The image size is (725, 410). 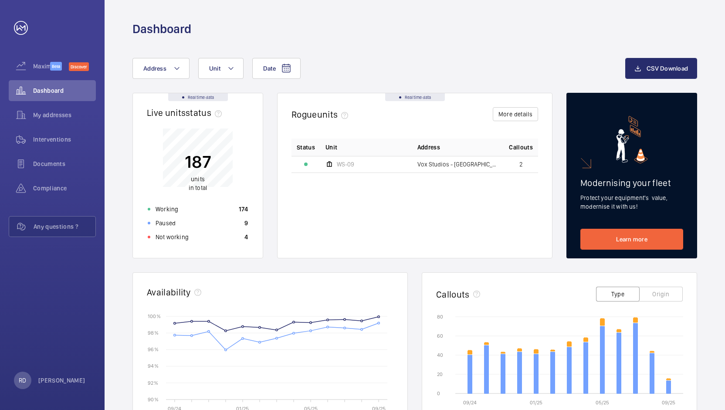 I want to click on button: Type, so click(x=618, y=294).